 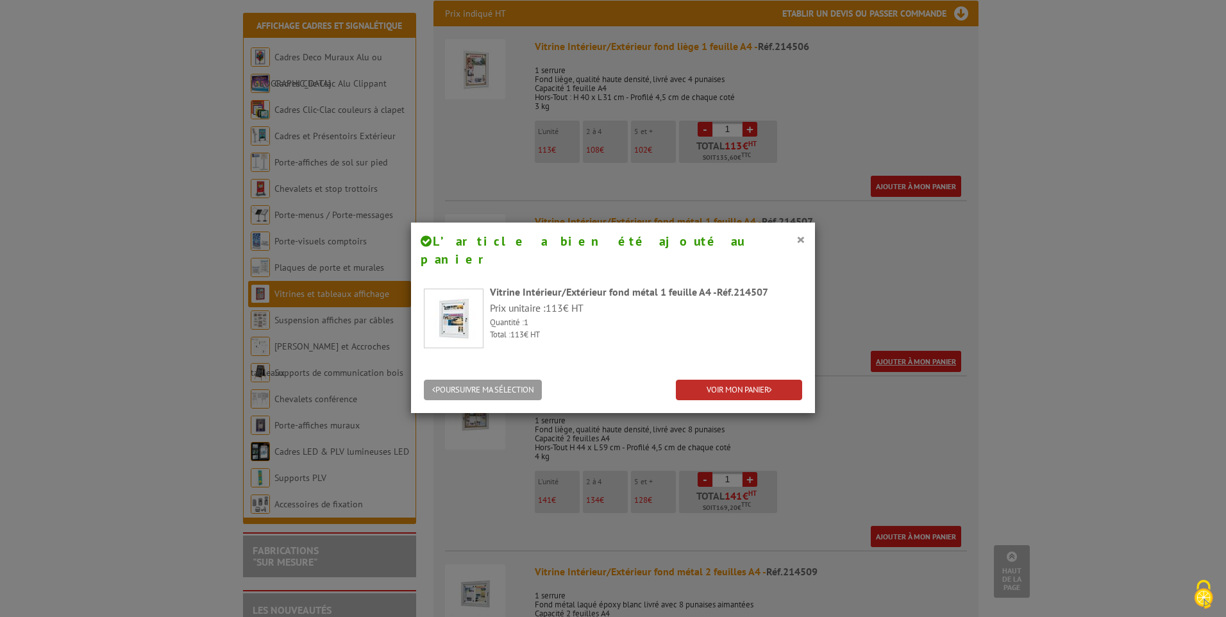 What do you see at coordinates (483, 390) in the screenshot?
I see `button: POURSUIVRE MA SÉLECTION` at bounding box center [483, 390].